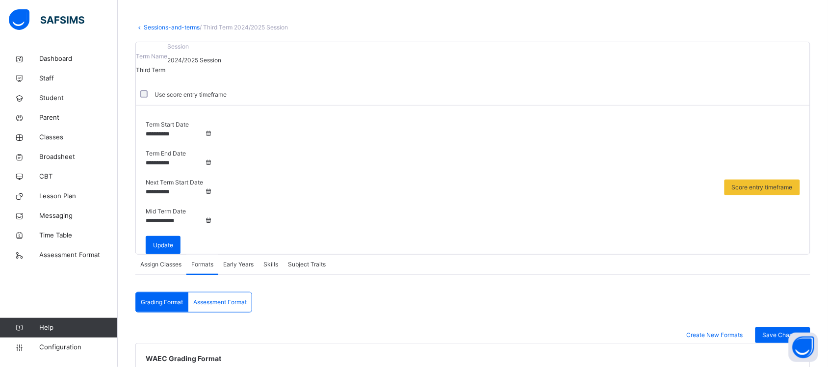 Image resolution: width=828 pixels, height=367 pixels. I want to click on span: Formats, so click(202, 264).